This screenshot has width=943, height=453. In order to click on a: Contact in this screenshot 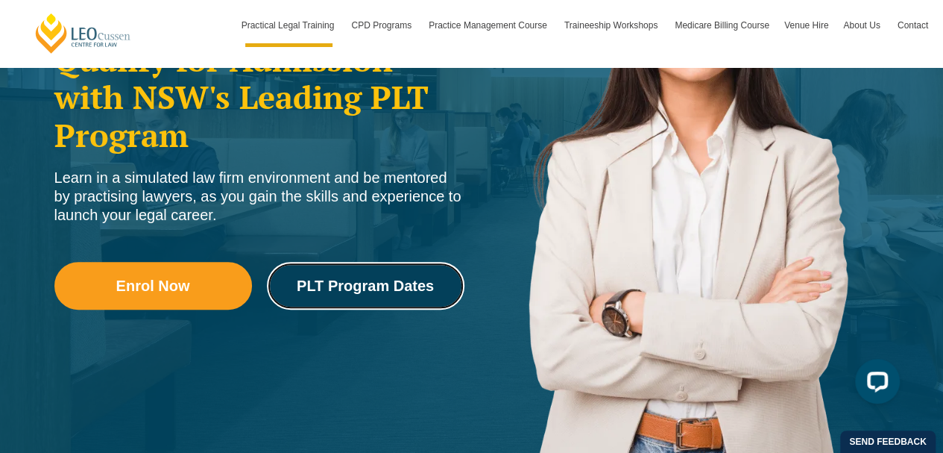, I will do `click(913, 25)`.